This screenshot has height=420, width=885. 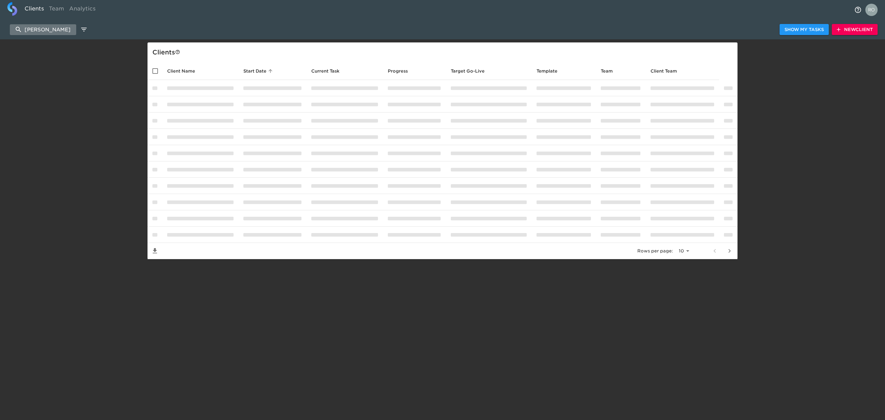 I want to click on button: edit, so click(x=84, y=30).